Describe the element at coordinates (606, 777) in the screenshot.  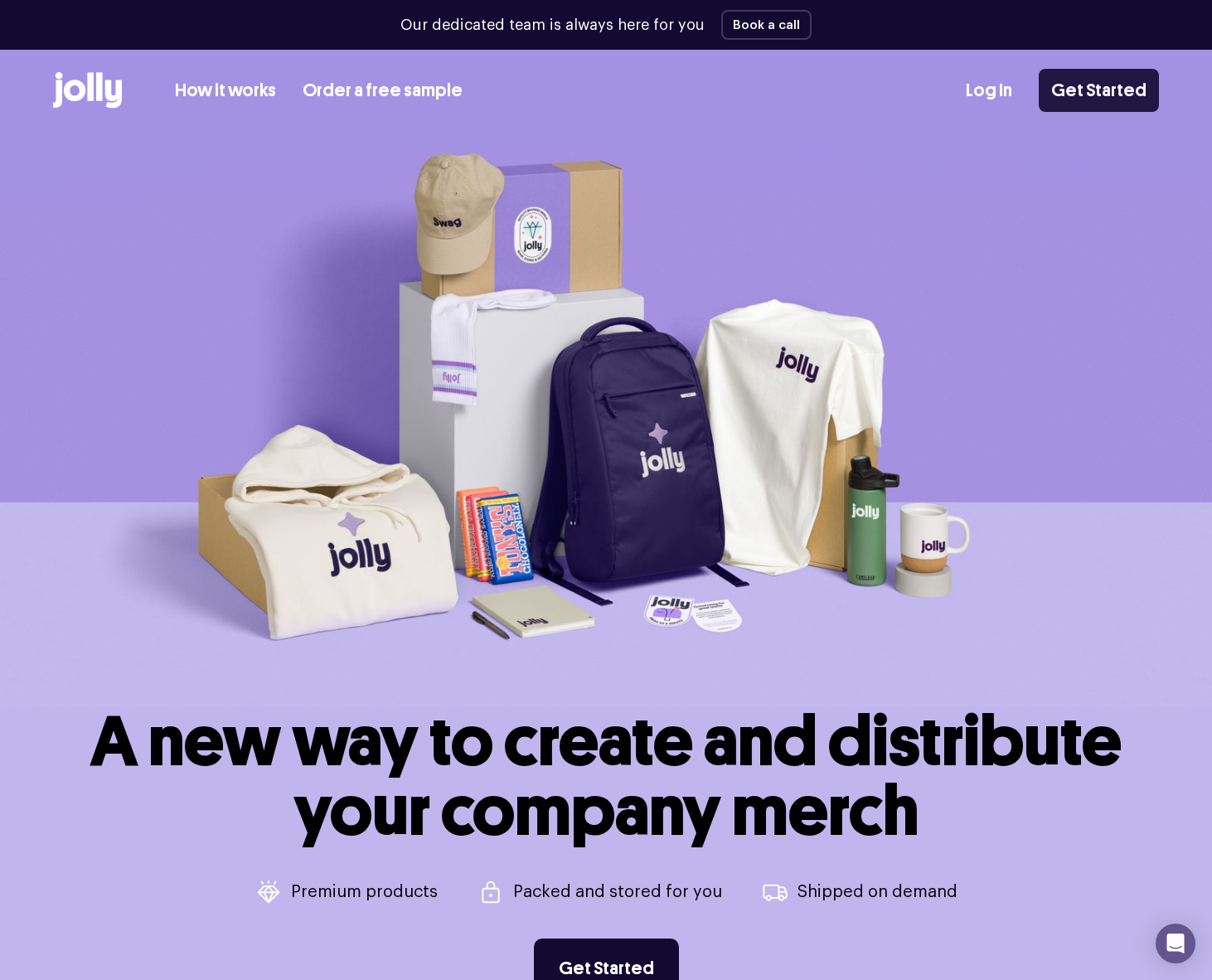
I see `h1: A new way to create and distribute your company merch` at that location.